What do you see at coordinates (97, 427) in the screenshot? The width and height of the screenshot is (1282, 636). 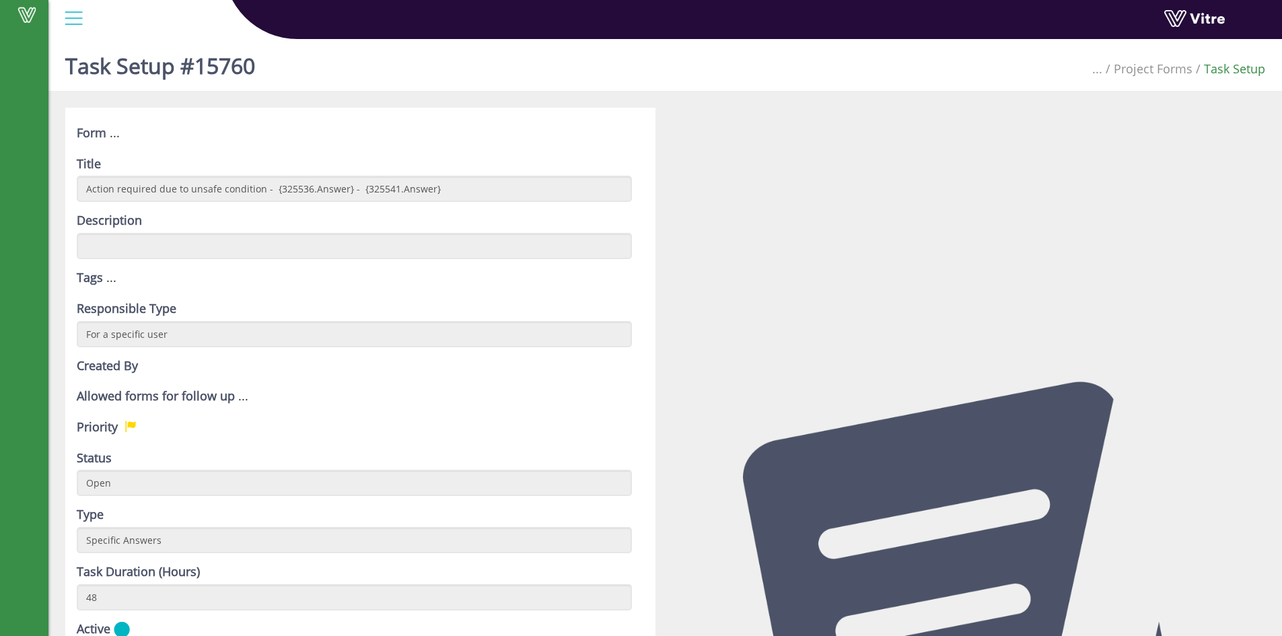 I see `label: Priority` at bounding box center [97, 427].